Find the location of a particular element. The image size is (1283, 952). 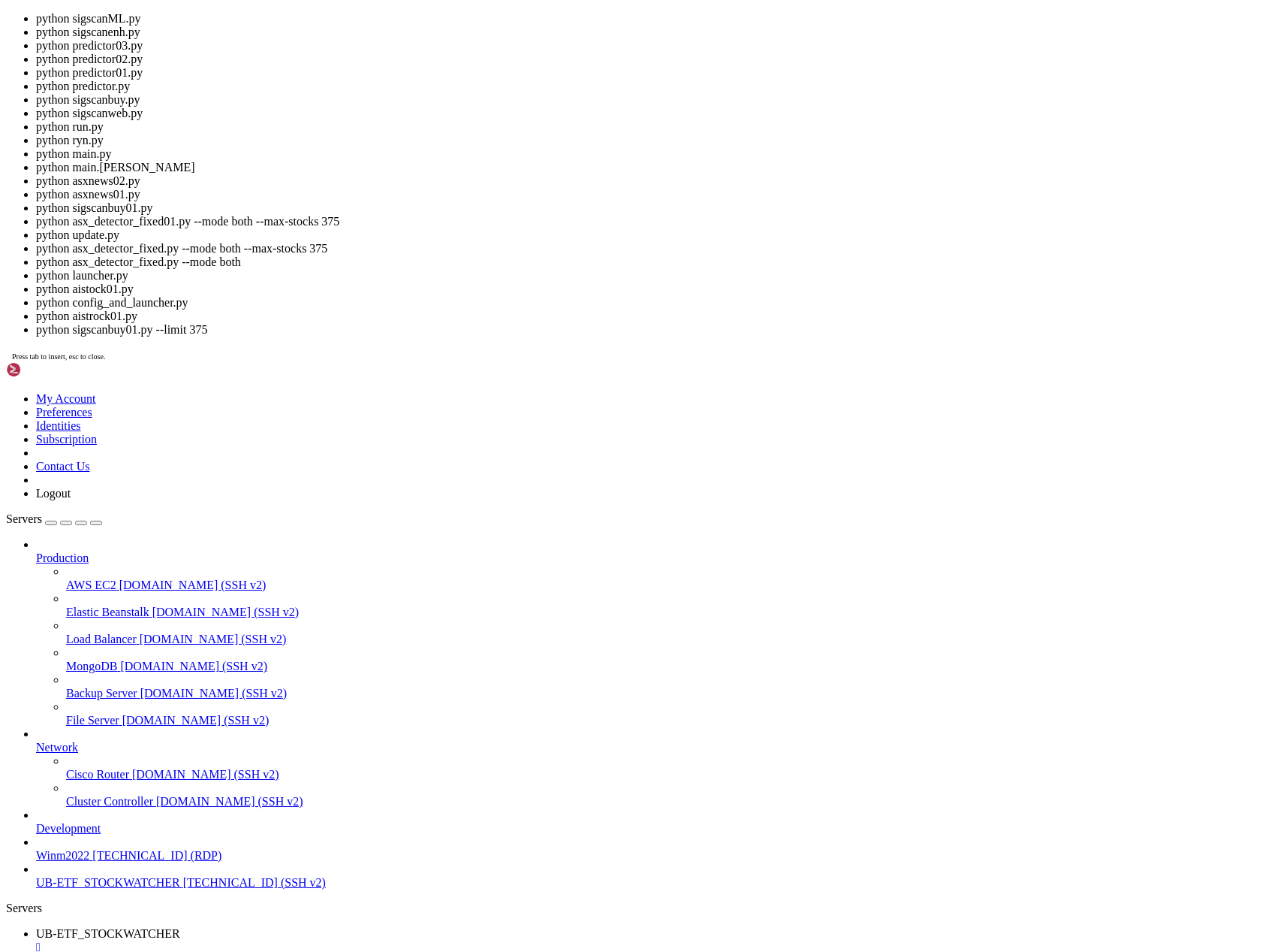

x-row: Users logged in: 1 is located at coordinates (547, 175).